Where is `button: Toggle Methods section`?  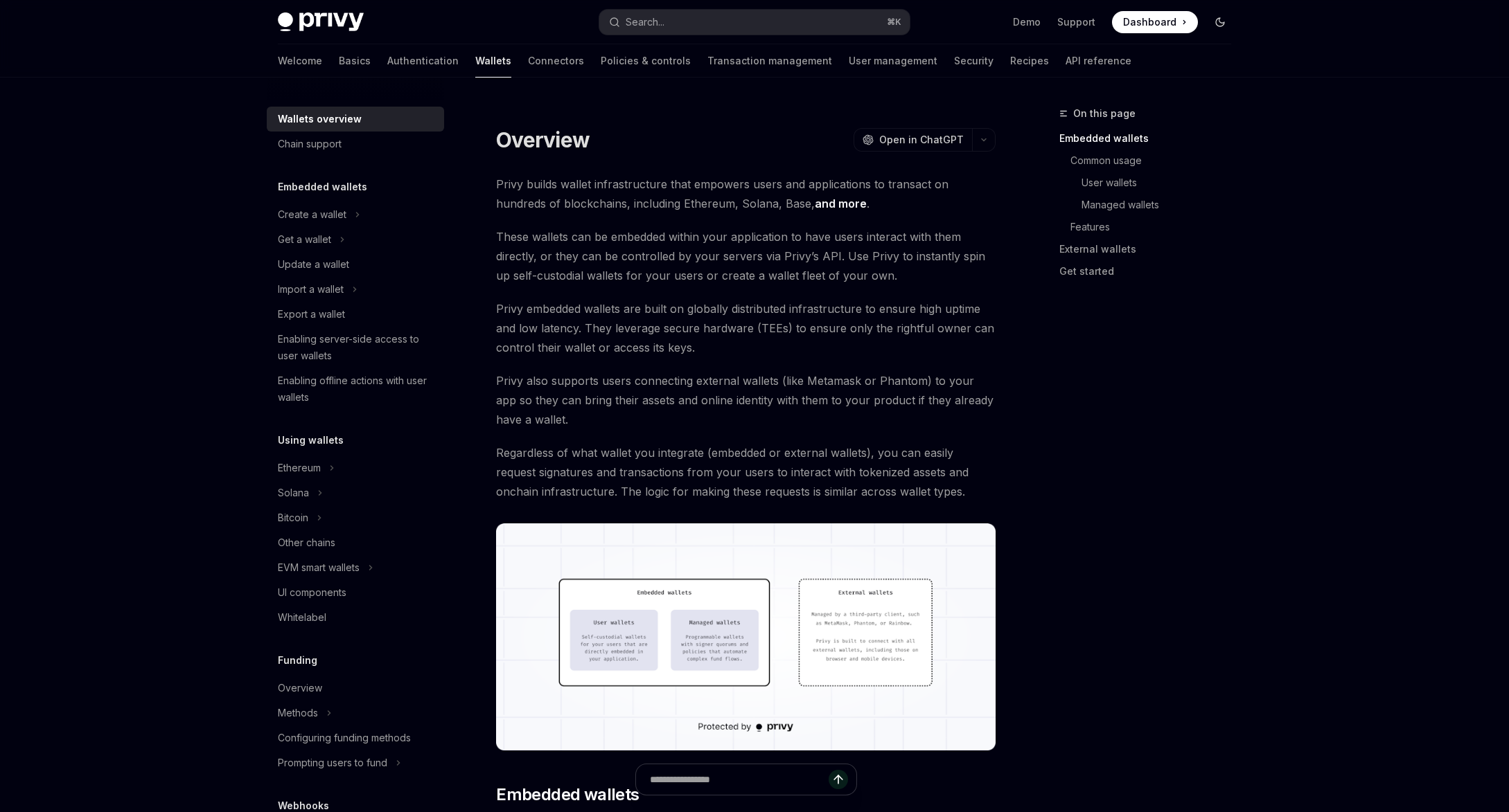
button: Toggle Methods section is located at coordinates (356, 713).